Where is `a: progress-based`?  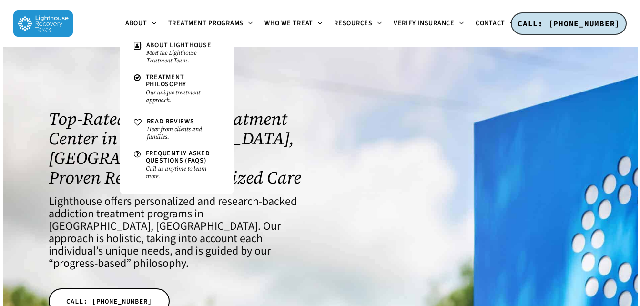
a: progress-based is located at coordinates (90, 263).